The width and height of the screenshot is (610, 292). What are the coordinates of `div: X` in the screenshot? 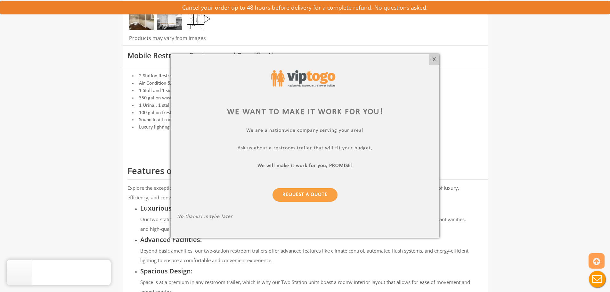 It's located at (434, 60).